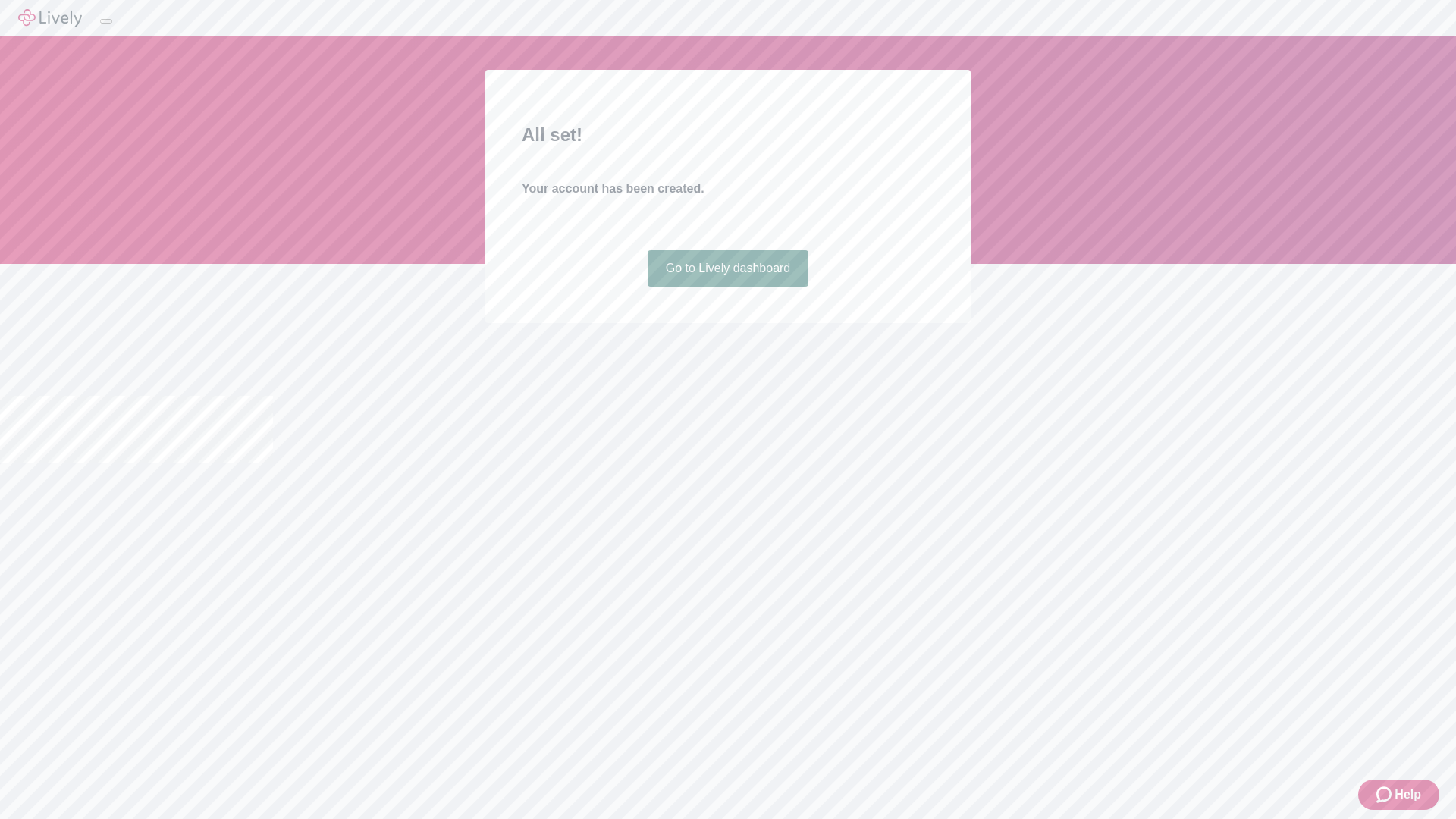 This screenshot has width=1456, height=819. What do you see at coordinates (728, 135) in the screenshot?
I see `h2: All set!` at bounding box center [728, 135].